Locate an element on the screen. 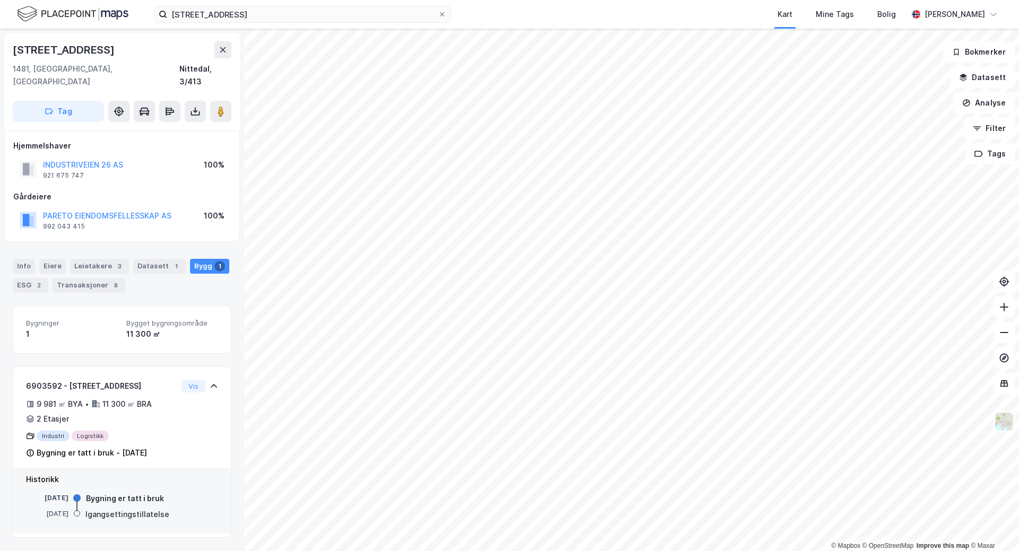  a: Mapbox is located at coordinates (845, 546).